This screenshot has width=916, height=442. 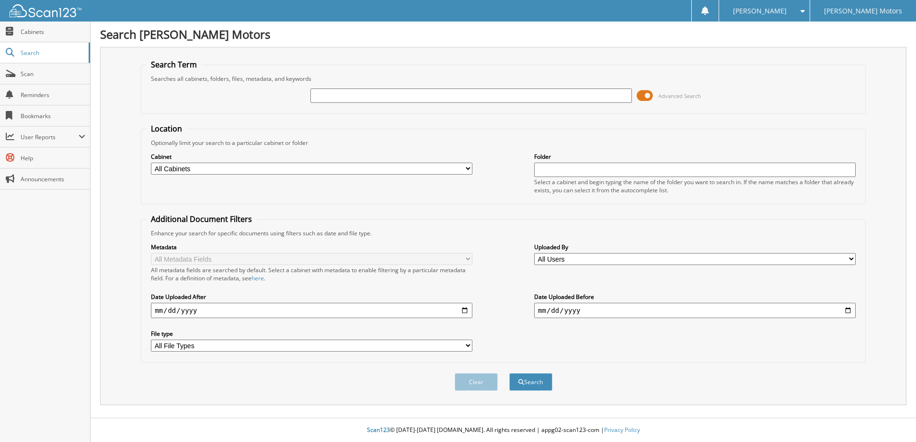 I want to click on input: end, so click(x=694, y=311).